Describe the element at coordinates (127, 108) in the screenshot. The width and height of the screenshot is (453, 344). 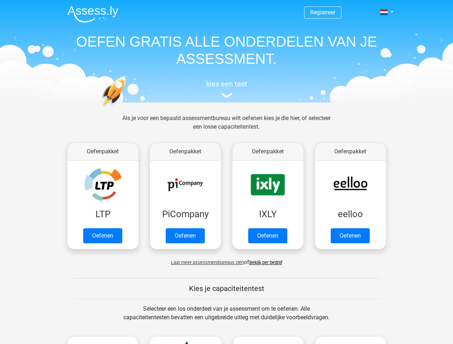
I see `img: oefenen` at that location.